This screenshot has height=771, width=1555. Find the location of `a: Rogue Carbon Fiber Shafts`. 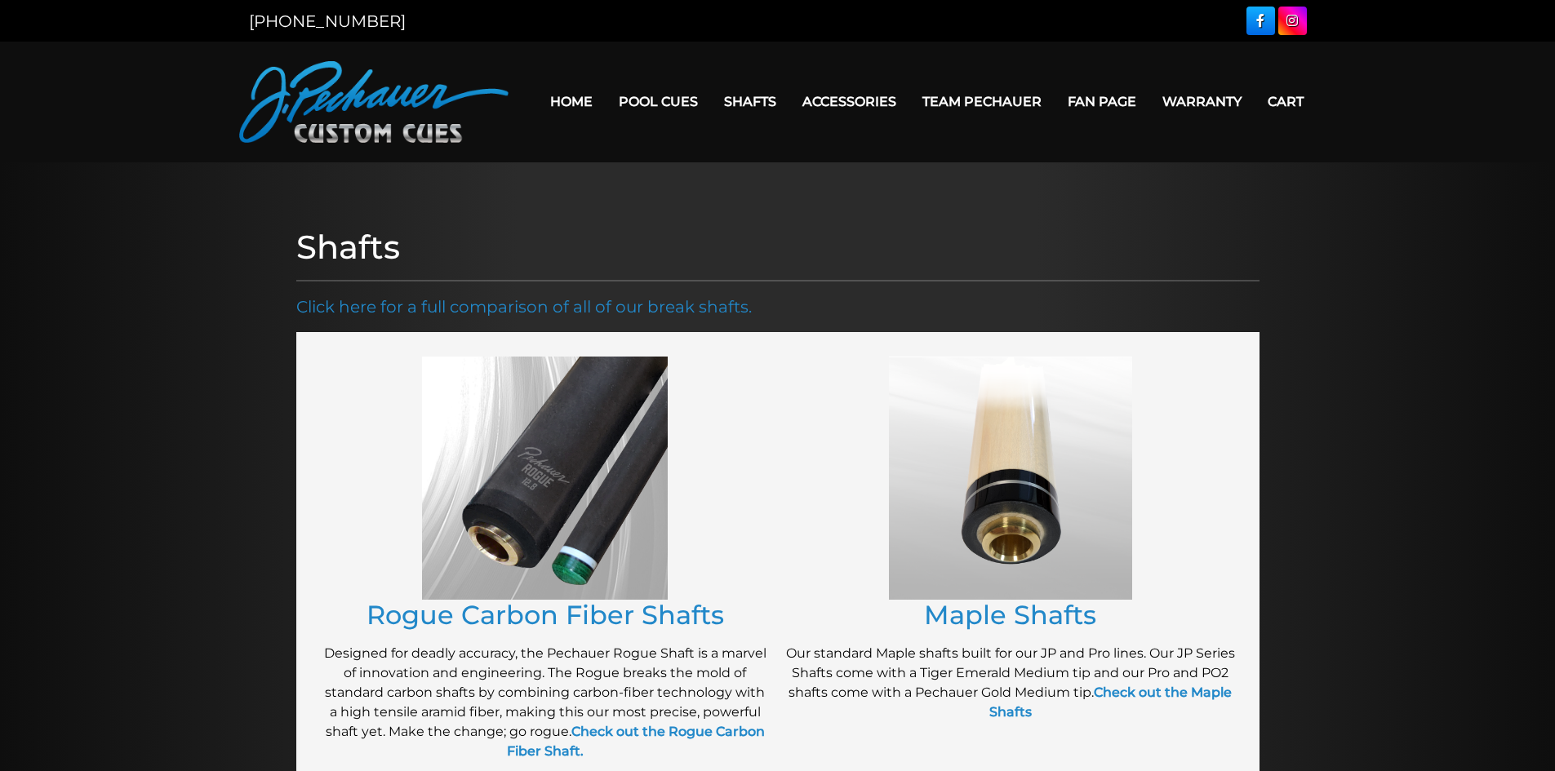

a: Rogue Carbon Fiber Shafts is located at coordinates (545, 615).